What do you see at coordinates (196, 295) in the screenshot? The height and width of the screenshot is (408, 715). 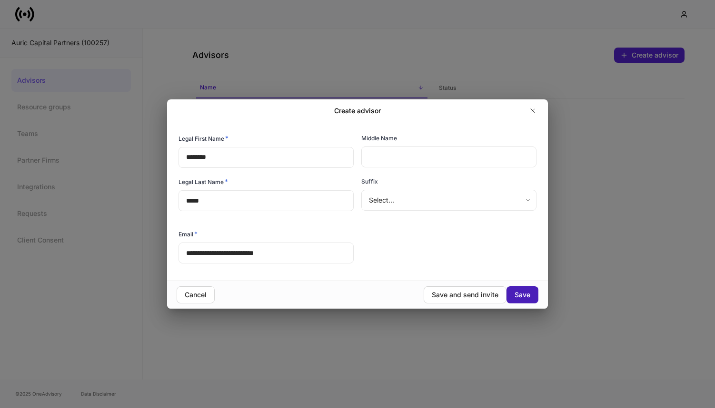 I see `div: Cancel` at bounding box center [196, 295].